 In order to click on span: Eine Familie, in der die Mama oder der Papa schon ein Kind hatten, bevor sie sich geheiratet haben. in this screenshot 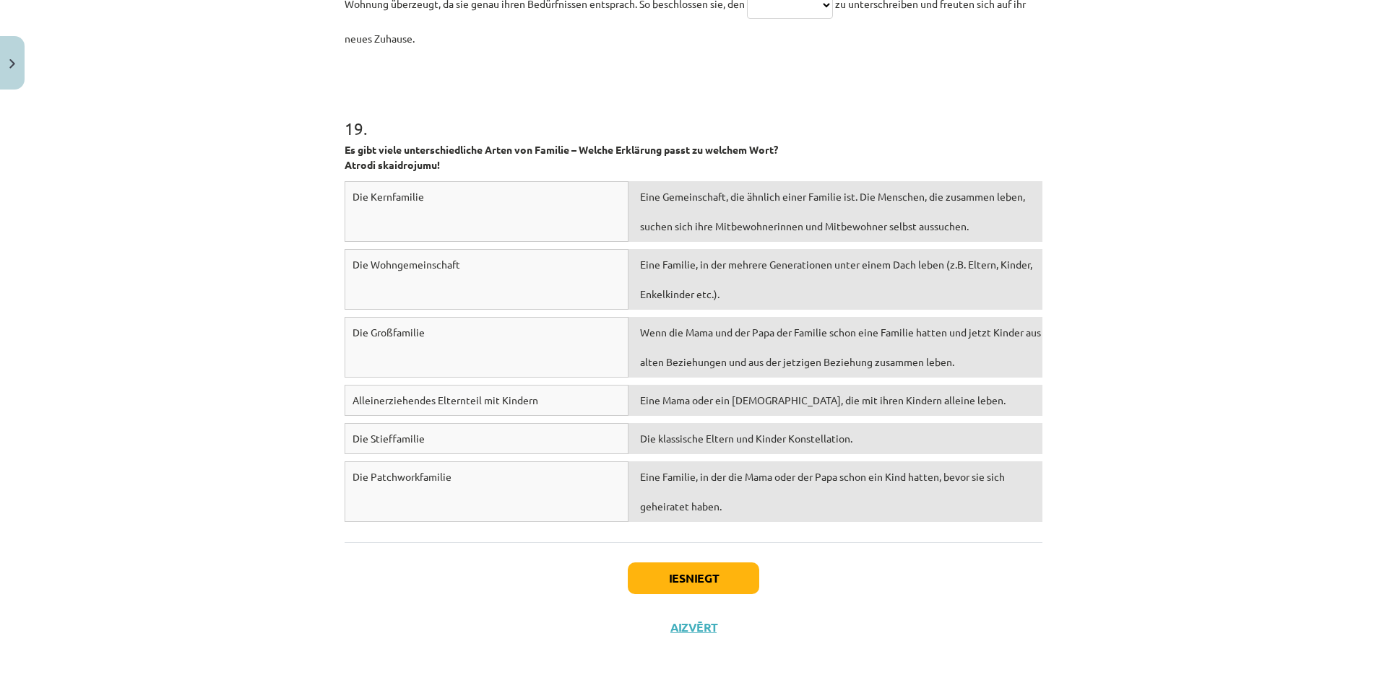, I will do `click(822, 491)`.